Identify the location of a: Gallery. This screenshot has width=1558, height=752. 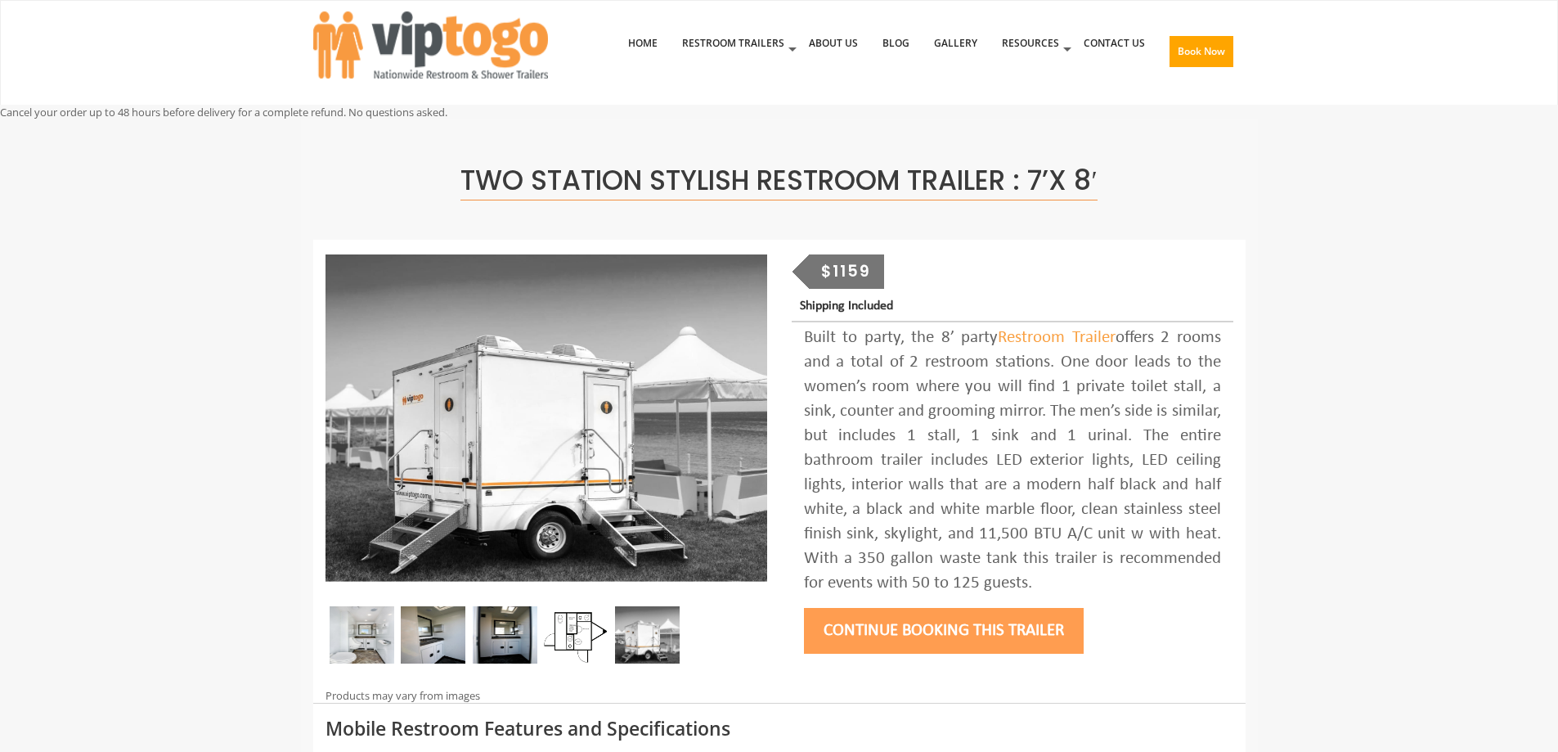
(955, 43).